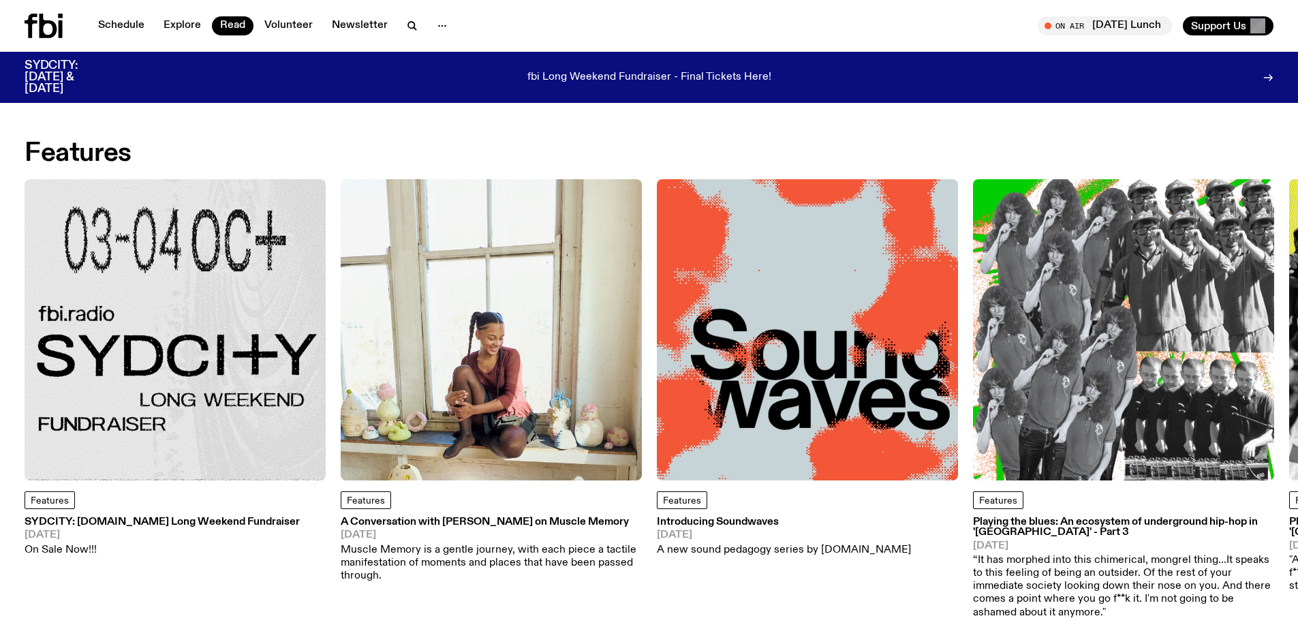  Describe the element at coordinates (232, 26) in the screenshot. I see `a: Read` at that location.